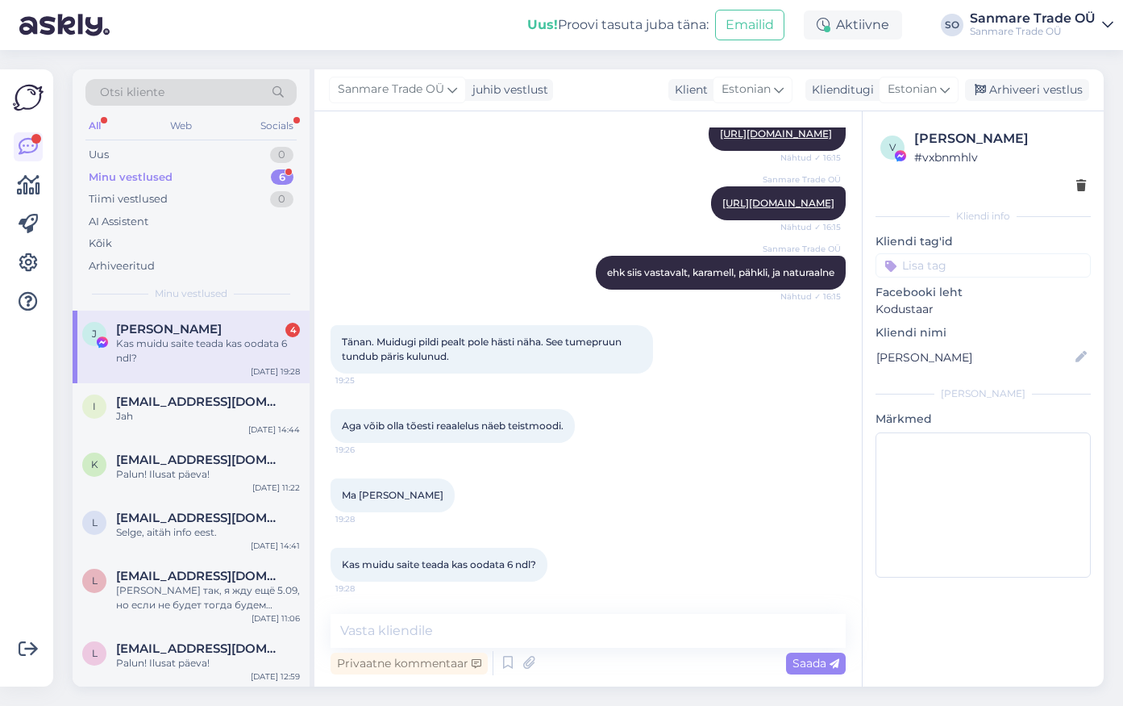 The width and height of the screenshot is (1123, 706). I want to click on div: Aktiivne, so click(853, 25).